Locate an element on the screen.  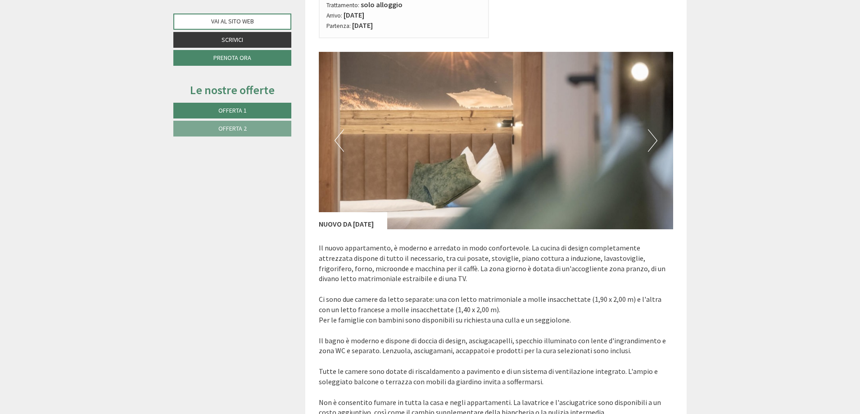
a: Vai al sito web is located at coordinates (232, 22).